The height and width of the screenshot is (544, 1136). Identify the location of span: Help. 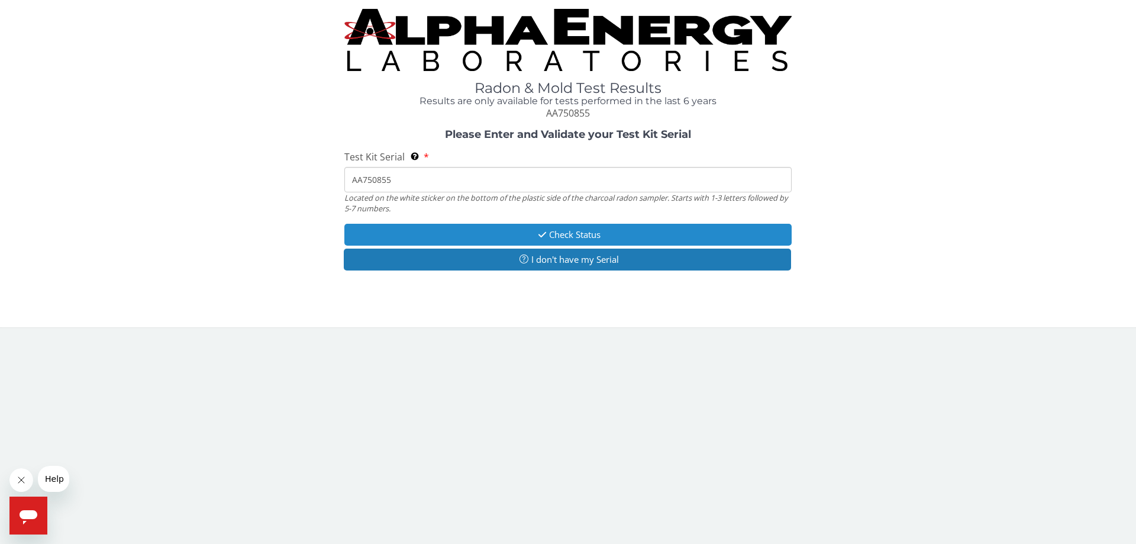
(17, 13).